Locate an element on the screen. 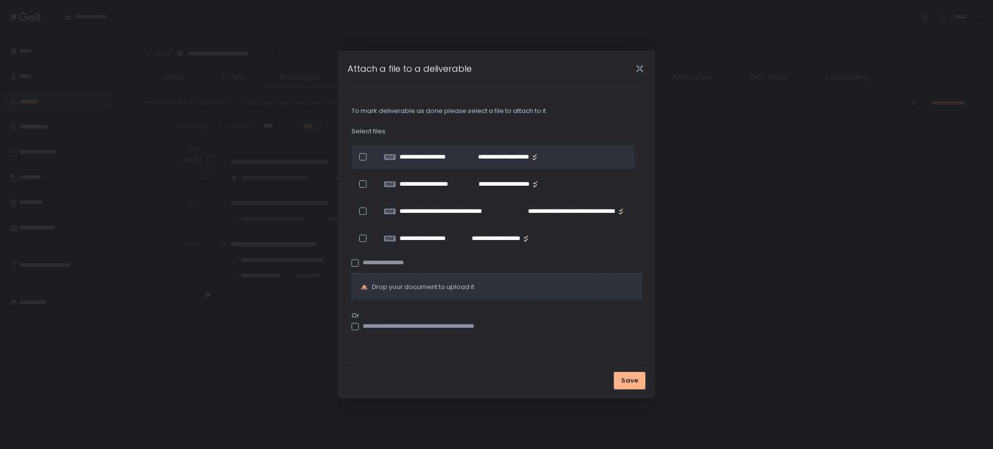  span: Or is located at coordinates (497, 316).